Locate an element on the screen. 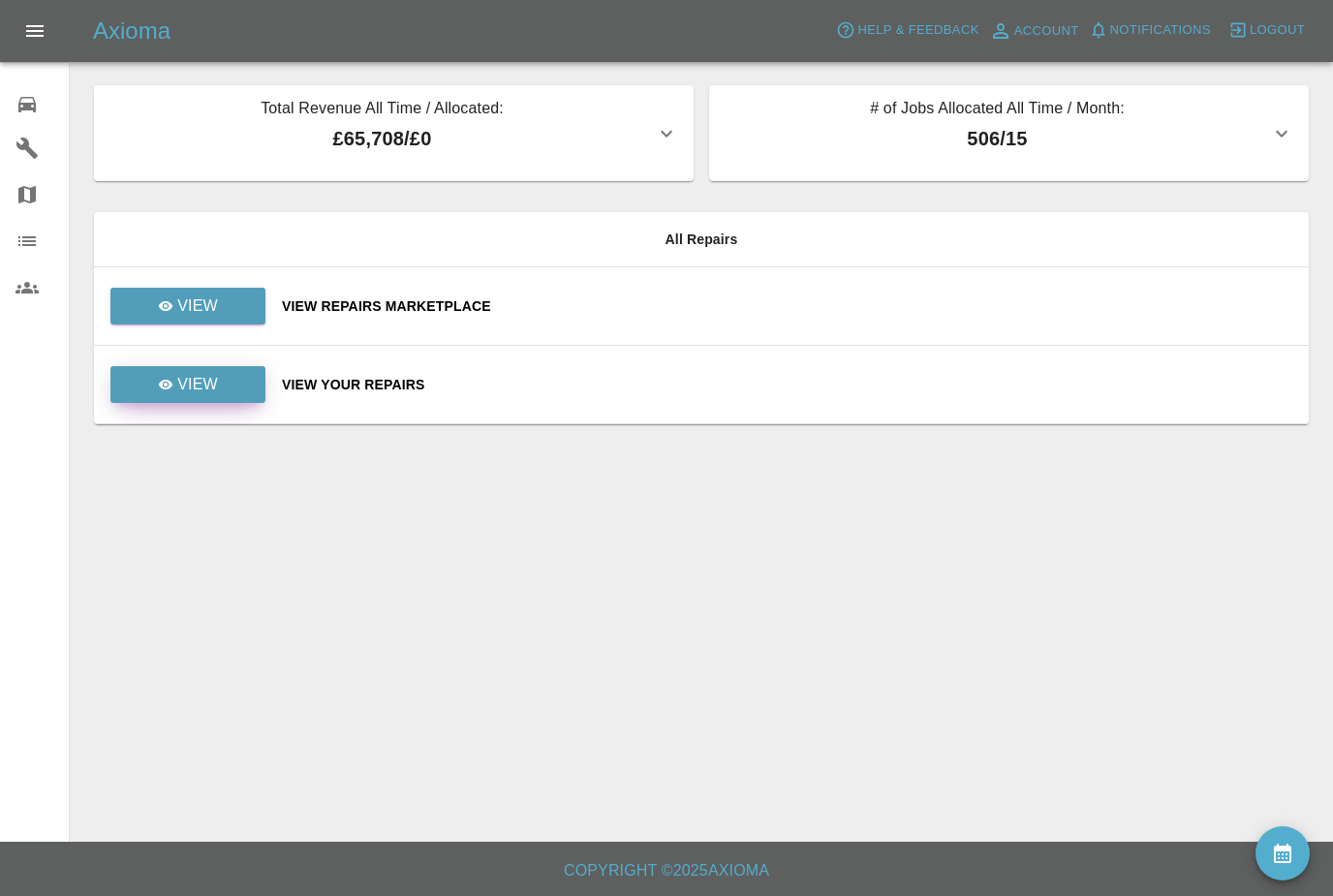 This screenshot has height=896, width=1333. button: Notifications is located at coordinates (1150, 30).